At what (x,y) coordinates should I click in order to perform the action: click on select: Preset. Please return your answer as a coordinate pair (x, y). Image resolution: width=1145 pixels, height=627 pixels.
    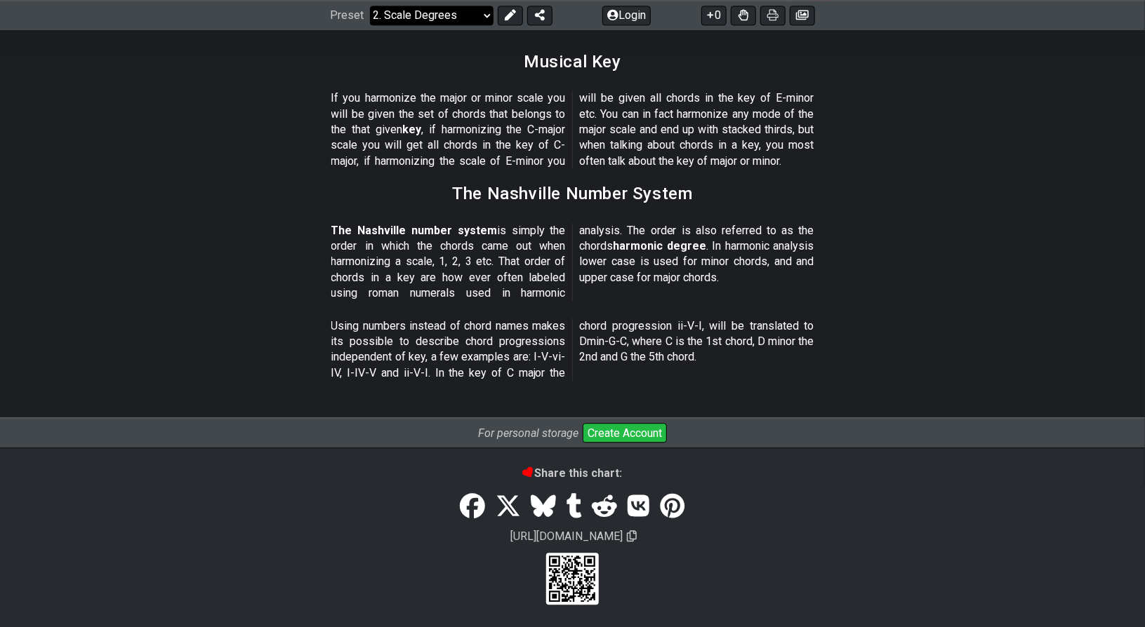
    Looking at the image, I should click on (432, 15).